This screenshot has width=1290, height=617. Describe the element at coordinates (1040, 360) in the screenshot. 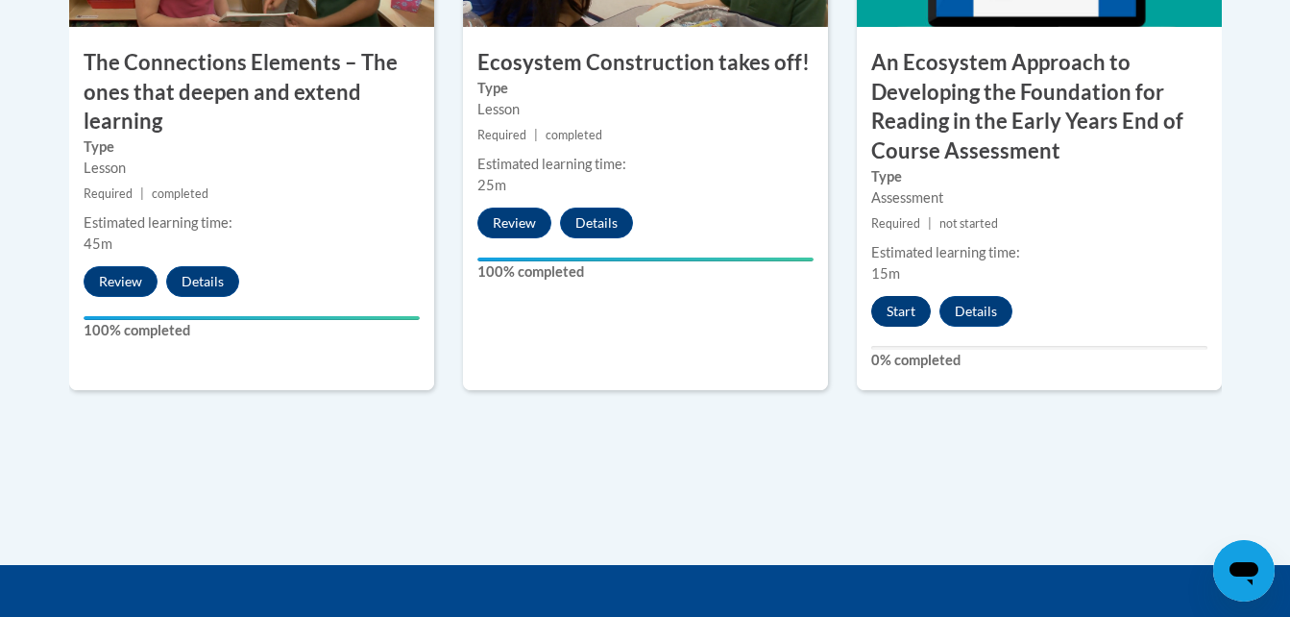

I see `label: 0% completed` at that location.